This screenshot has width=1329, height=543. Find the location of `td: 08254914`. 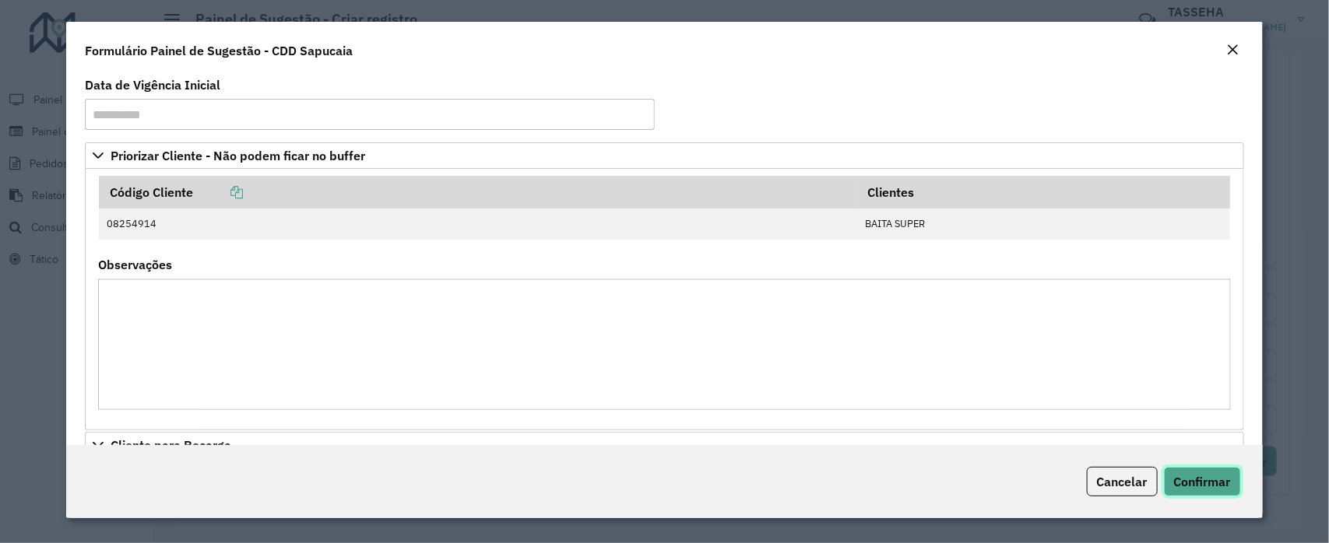

td: 08254914 is located at coordinates (478, 224).